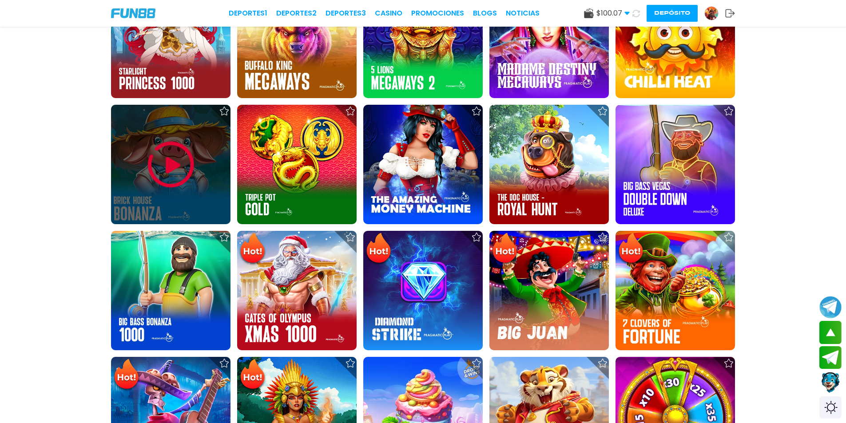  What do you see at coordinates (711, 13) in the screenshot?
I see `img: Avatar` at bounding box center [711, 13].